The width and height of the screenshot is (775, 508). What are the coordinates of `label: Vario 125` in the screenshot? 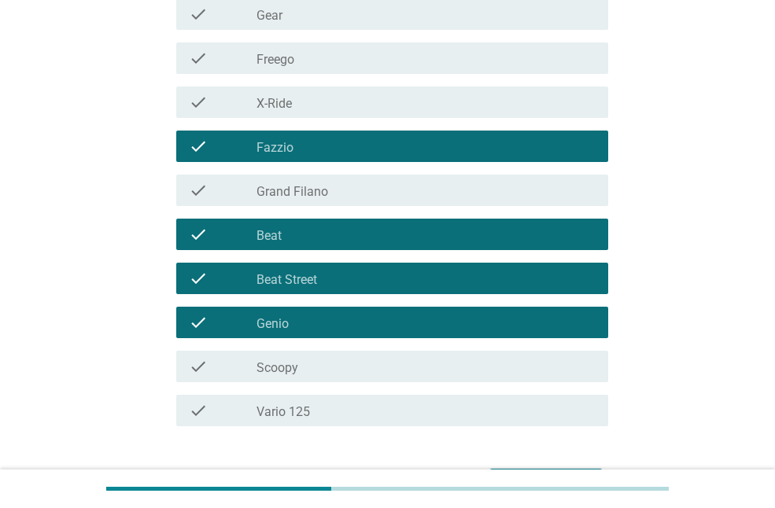 It's located at (283, 412).